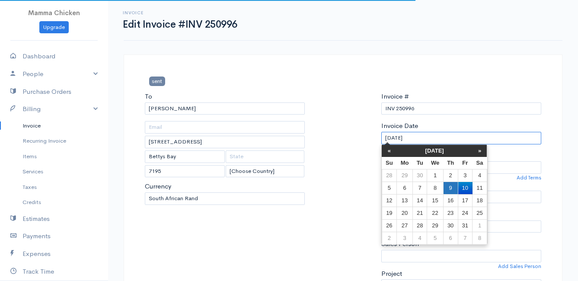 This screenshot has width=578, height=281. I want to click on td: 22, so click(435, 213).